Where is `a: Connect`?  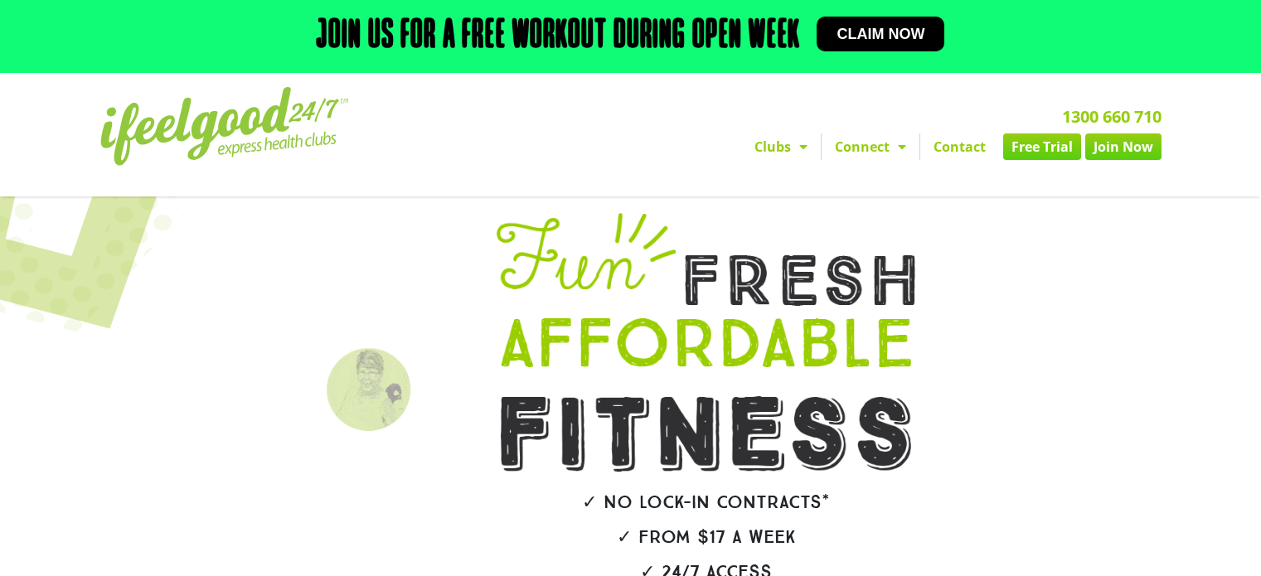
a: Connect is located at coordinates (870, 147).